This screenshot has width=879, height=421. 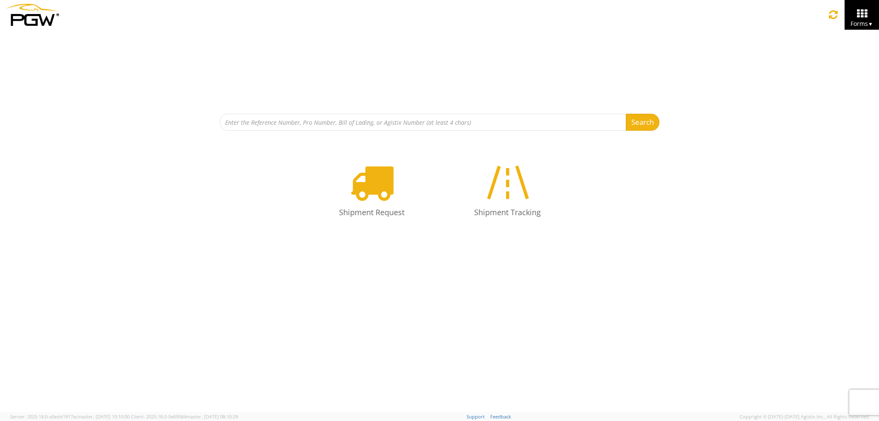 What do you see at coordinates (500, 417) in the screenshot?
I see `a: Feedback` at bounding box center [500, 417].